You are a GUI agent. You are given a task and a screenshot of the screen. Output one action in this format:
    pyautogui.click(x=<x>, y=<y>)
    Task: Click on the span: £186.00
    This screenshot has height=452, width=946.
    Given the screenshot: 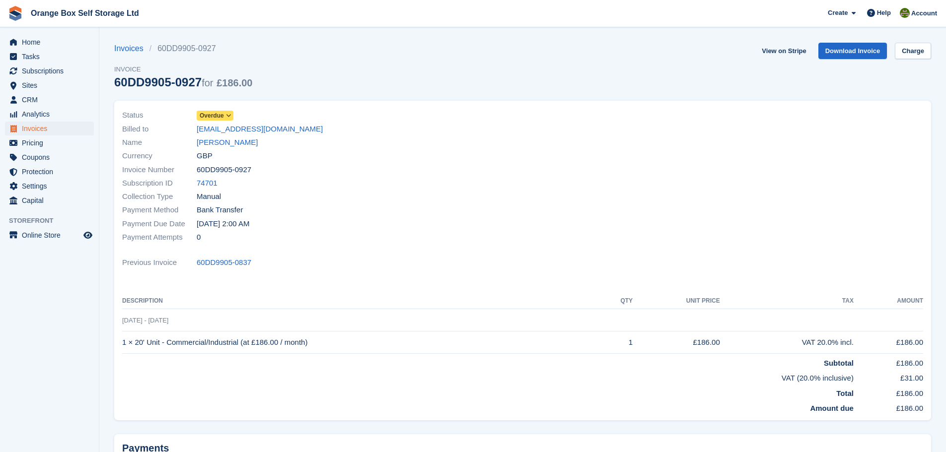 What is the action you would take?
    pyautogui.click(x=234, y=83)
    